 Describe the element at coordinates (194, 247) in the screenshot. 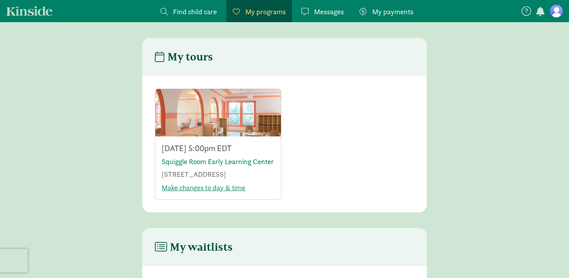

I see `h4: My waitlists` at that location.